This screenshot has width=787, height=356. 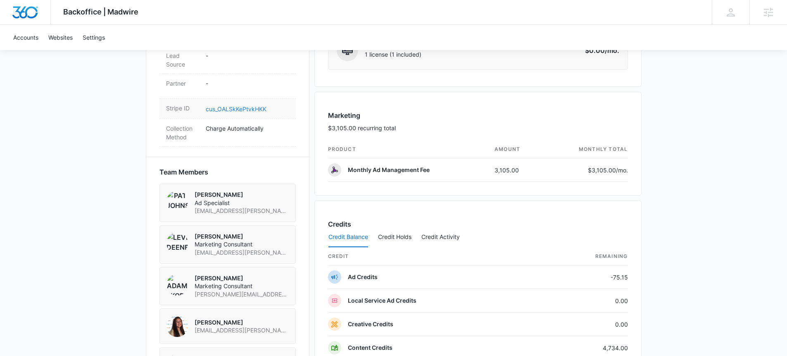 What do you see at coordinates (382, 300) in the screenshot?
I see `p: Local Service Ad Credits` at bounding box center [382, 300].